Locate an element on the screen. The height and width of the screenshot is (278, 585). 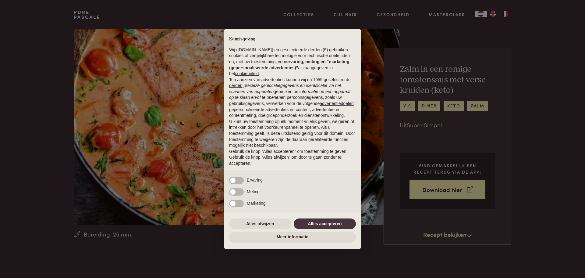
em: precieze geolocatiegegevens en identificatie via het scannen van apparaten is located at coordinates (285, 88).